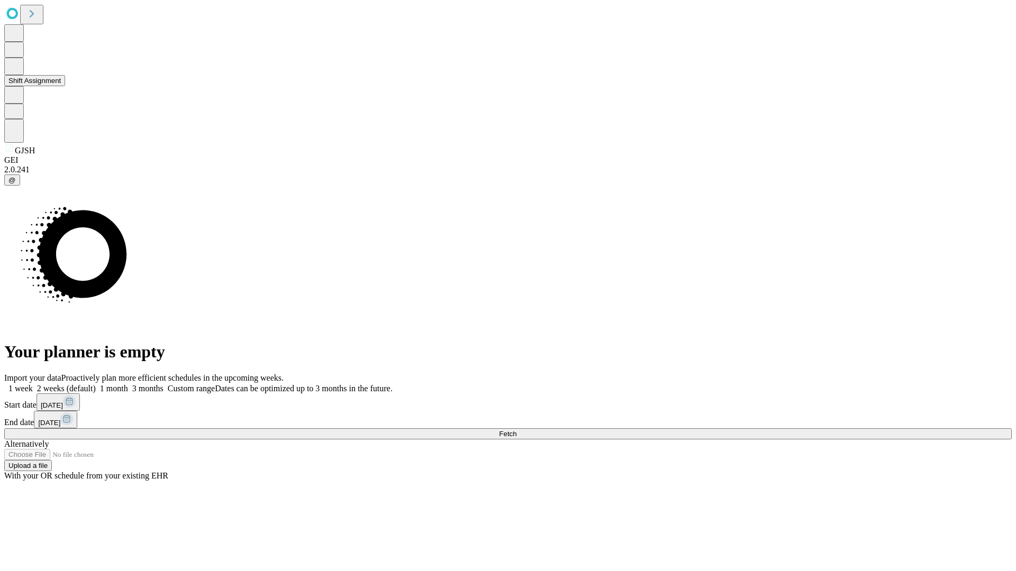 The image size is (1016, 571). Describe the element at coordinates (114, 388) in the screenshot. I see `span: 1 month` at that location.